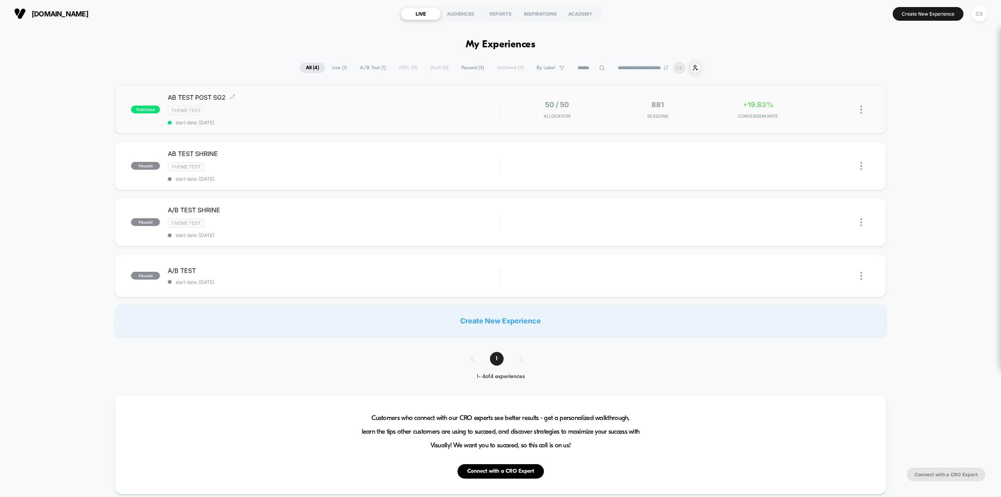  Describe the element at coordinates (501, 14) in the screenshot. I see `div: REPORTS` at that location.